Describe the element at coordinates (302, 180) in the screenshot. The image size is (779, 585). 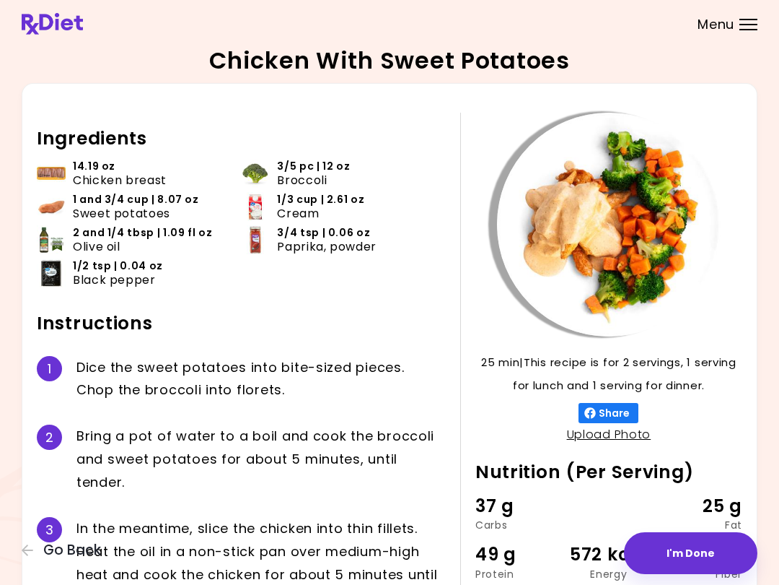
I see `span: Broccoli` at that location.